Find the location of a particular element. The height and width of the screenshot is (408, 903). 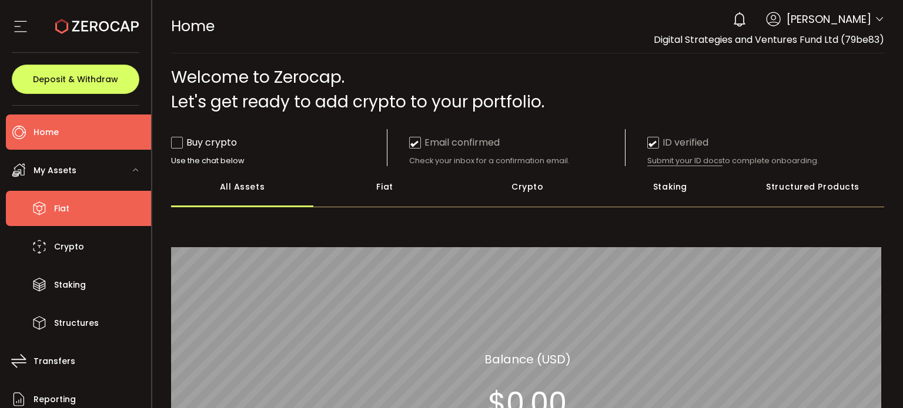

div: Email confirmed is located at coordinates (454, 142).